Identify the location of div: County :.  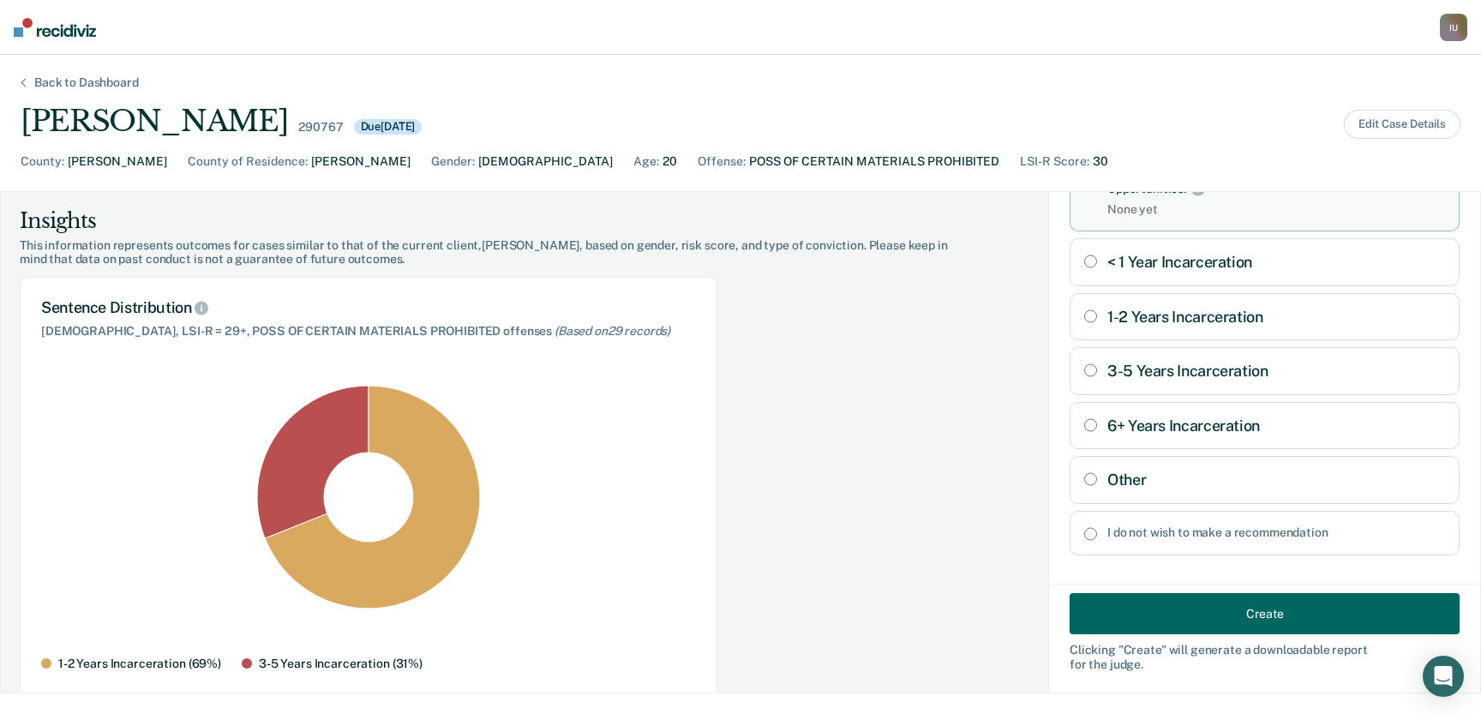
(42, 161).